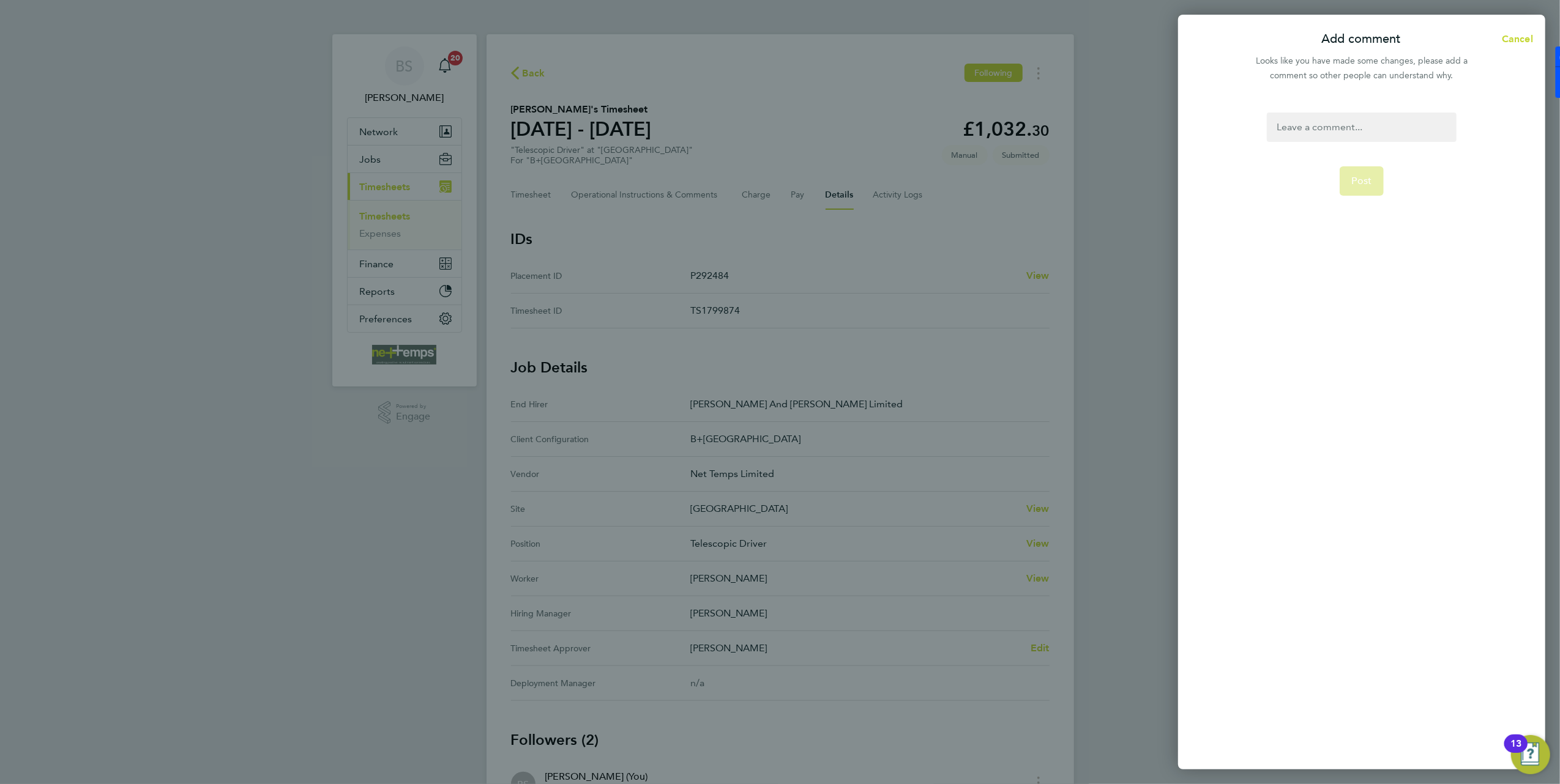 This screenshot has height=784, width=1560. I want to click on button: Open Resource Center, 13 new notifications, so click(1531, 755).